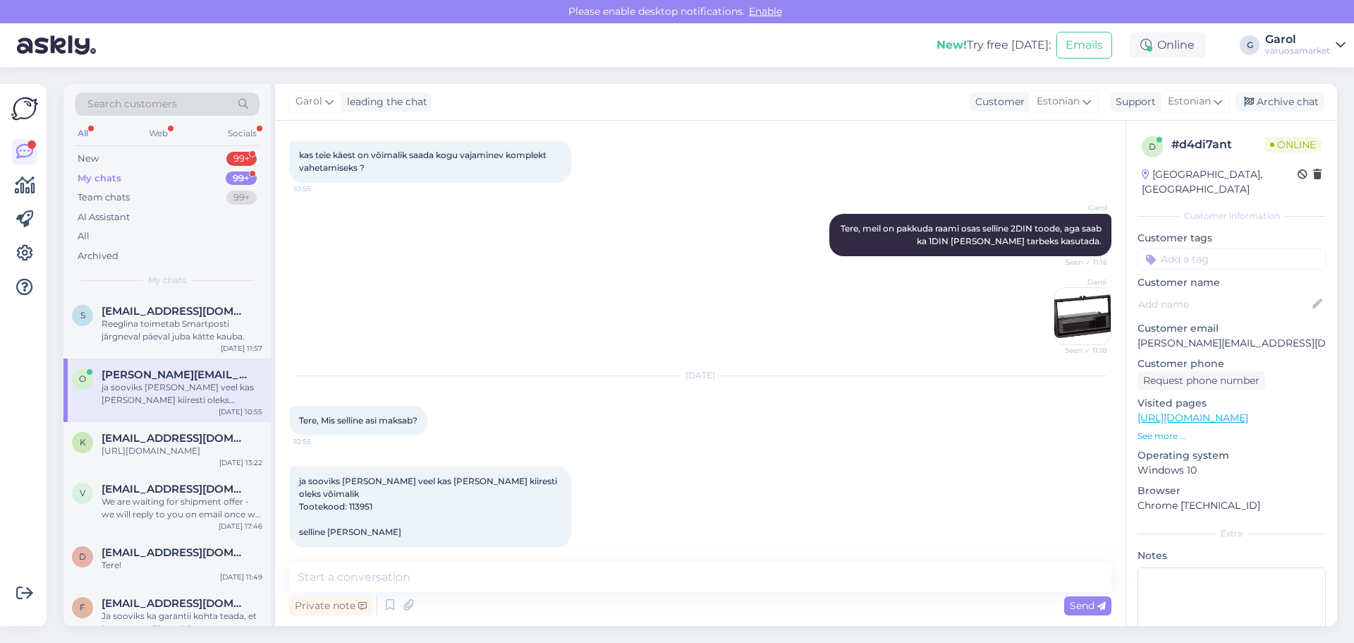  What do you see at coordinates (1083, 316) in the screenshot?
I see `img: Attachment` at bounding box center [1083, 316].